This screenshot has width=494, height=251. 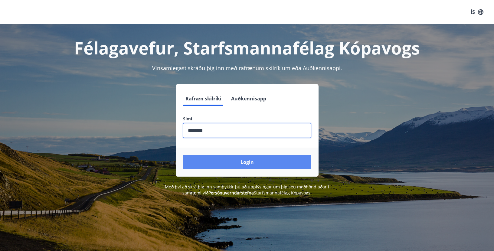 I want to click on button: Rafræn skilríki, so click(x=203, y=99).